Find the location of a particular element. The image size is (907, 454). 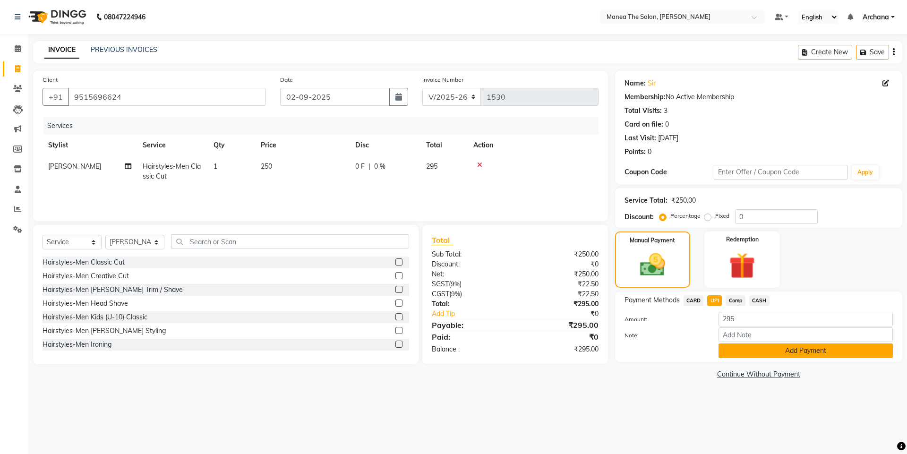

input: Search by Name/Mobile/Email/Code is located at coordinates (167, 97).